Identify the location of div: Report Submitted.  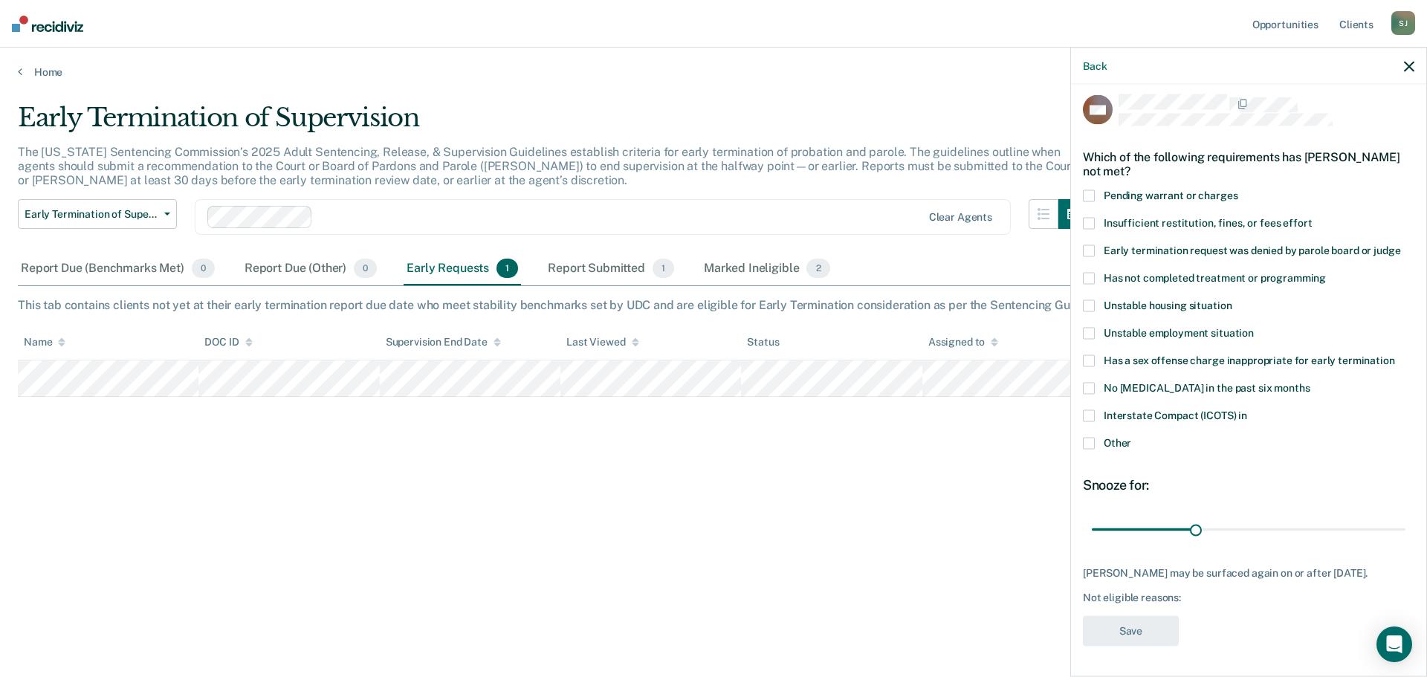
(611, 269).